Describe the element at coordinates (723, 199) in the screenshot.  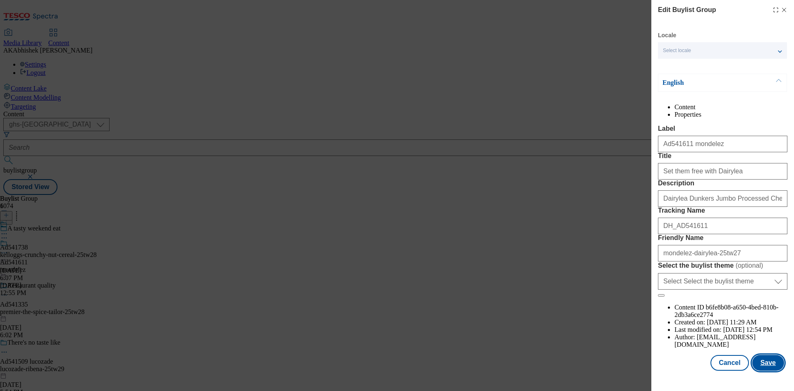
I see `input: Enter Description` at that location.